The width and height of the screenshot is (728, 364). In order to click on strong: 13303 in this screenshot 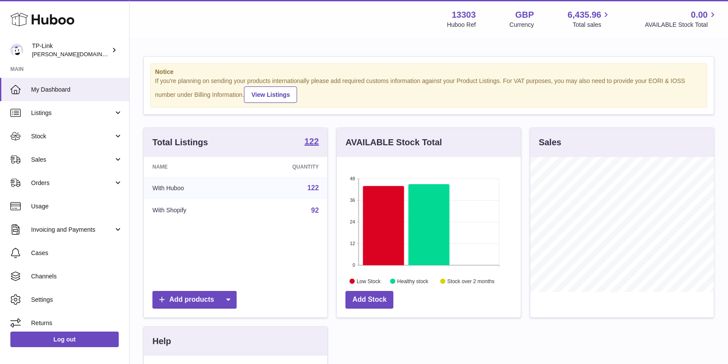, I will do `click(464, 15)`.